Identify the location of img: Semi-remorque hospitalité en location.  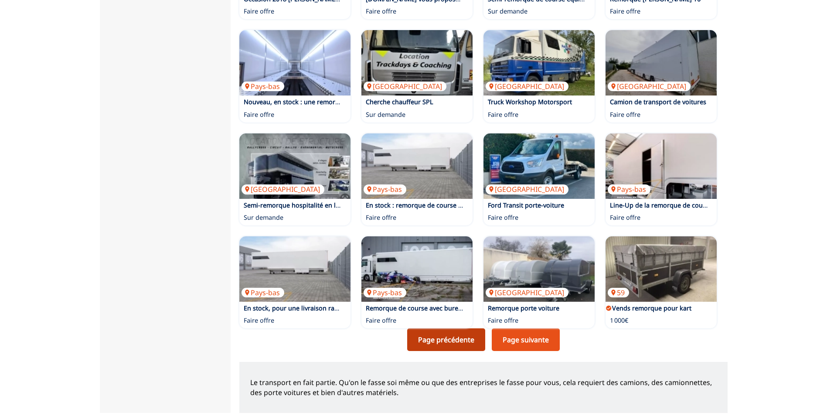
(295, 166).